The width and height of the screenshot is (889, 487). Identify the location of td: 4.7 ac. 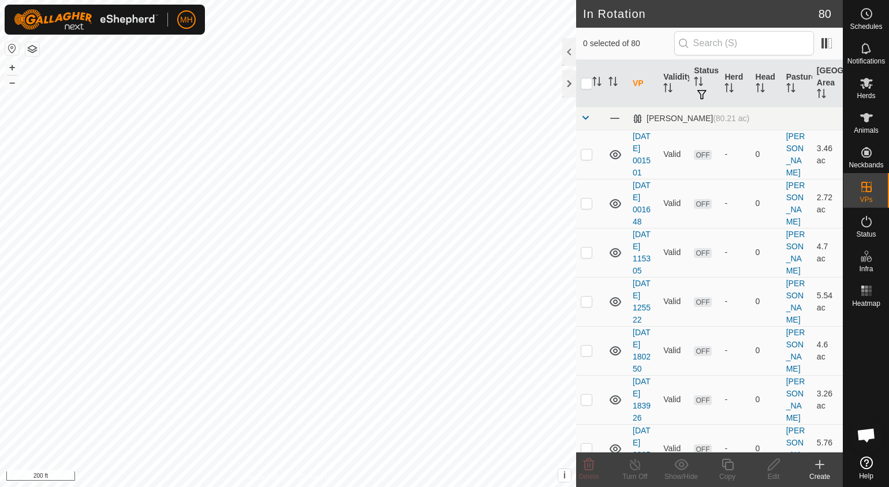
(828, 252).